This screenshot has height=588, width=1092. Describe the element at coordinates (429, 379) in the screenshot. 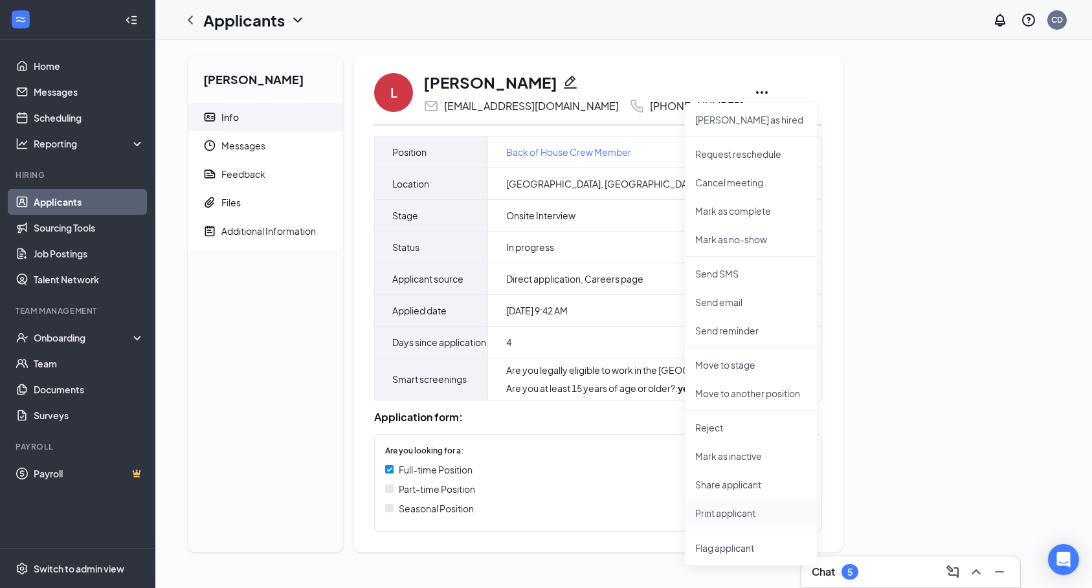

I see `span: Smart screenings` at that location.